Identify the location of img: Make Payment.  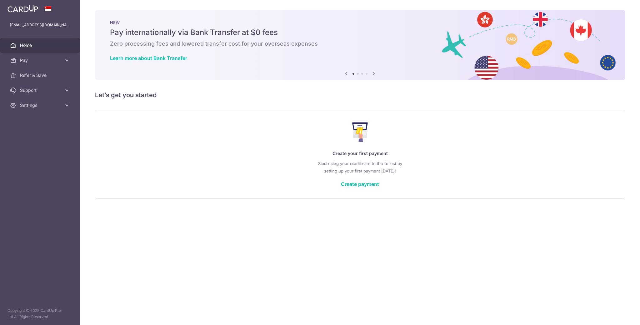
(360, 132).